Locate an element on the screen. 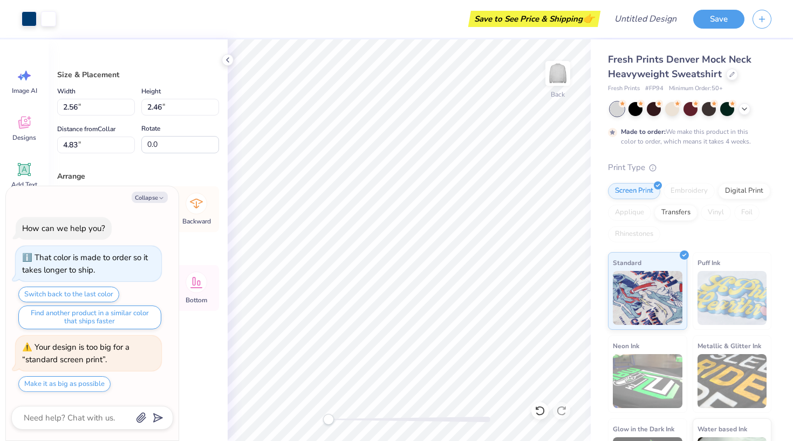  span: Standard is located at coordinates (627, 262).